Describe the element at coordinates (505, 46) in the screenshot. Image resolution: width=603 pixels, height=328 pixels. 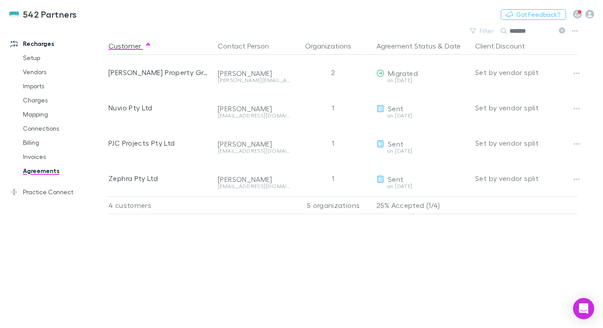
I see `button: Client Discount` at that location.